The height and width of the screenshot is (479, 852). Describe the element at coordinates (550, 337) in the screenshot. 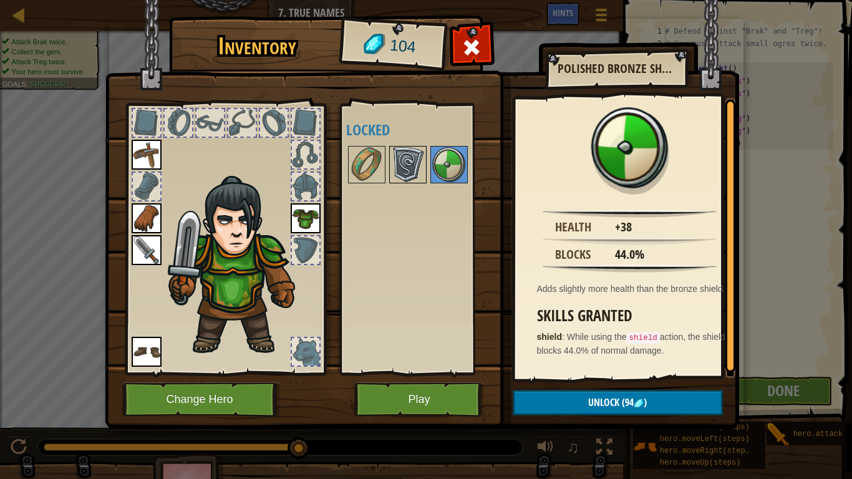

I see `strong: shield` at that location.